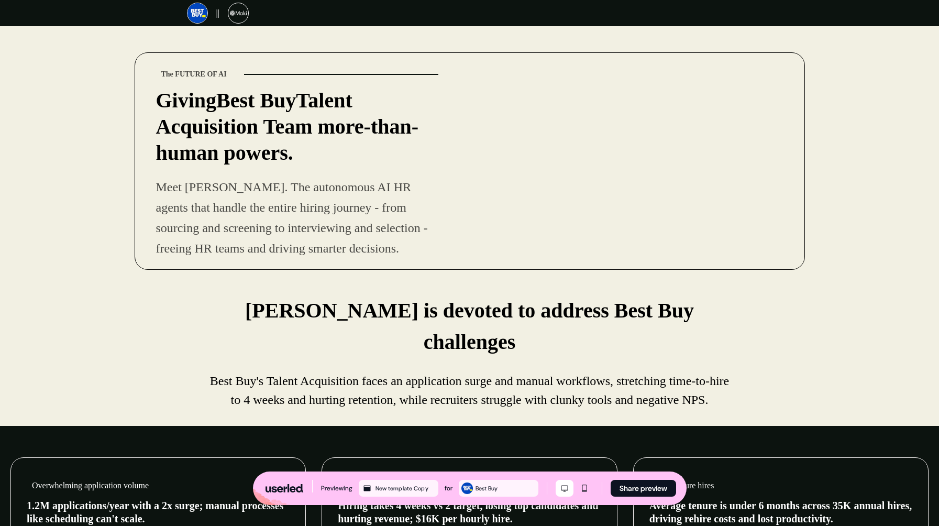 This screenshot has width=939, height=526. What do you see at coordinates (565, 488) in the screenshot?
I see `button: Desktop mode` at bounding box center [565, 488].